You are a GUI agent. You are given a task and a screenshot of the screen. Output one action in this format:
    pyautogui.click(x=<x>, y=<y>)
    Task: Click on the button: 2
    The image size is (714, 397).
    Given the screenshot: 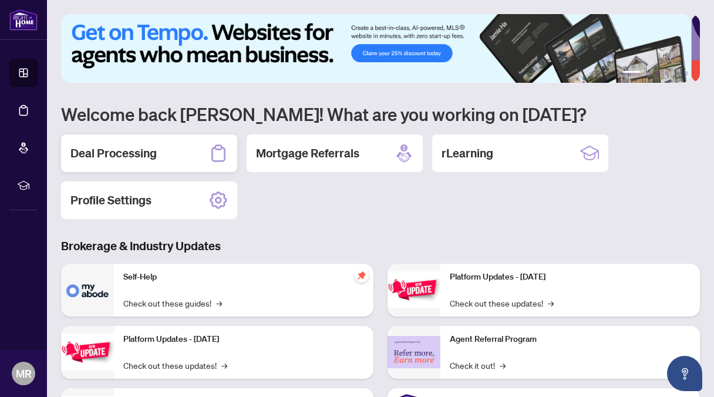 What is the action you would take?
    pyautogui.click(x=648, y=73)
    